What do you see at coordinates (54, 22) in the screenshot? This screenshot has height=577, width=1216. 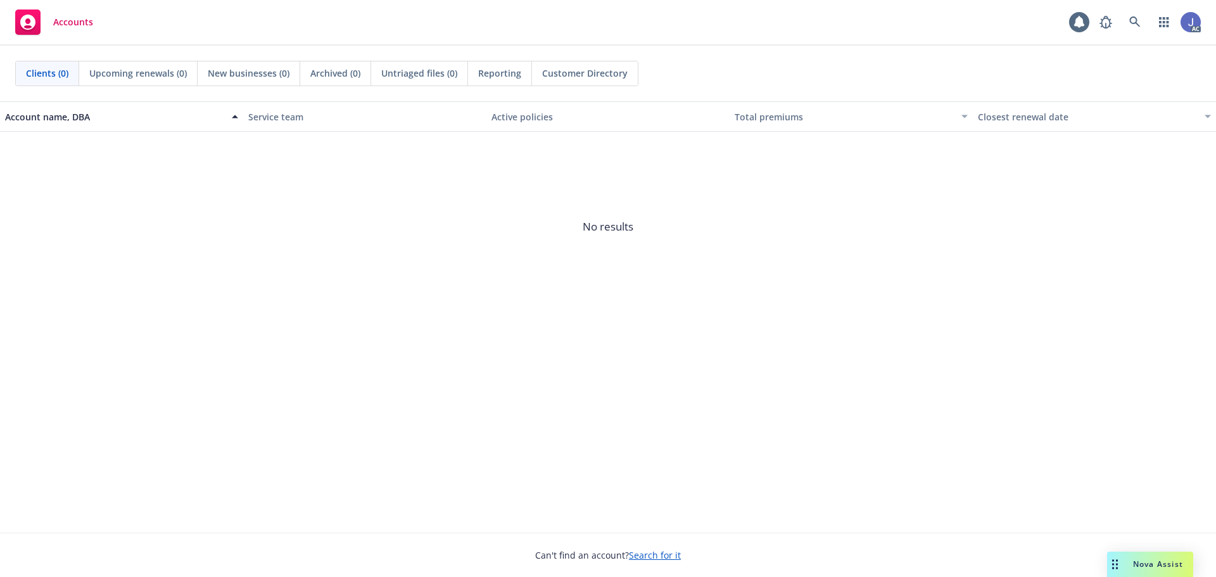 I see `a: Accounts` at bounding box center [54, 22].